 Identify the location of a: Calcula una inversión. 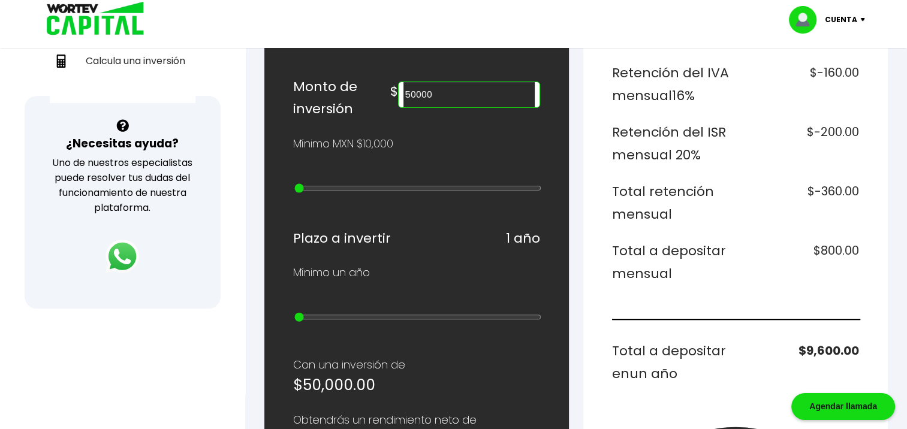
(122, 61).